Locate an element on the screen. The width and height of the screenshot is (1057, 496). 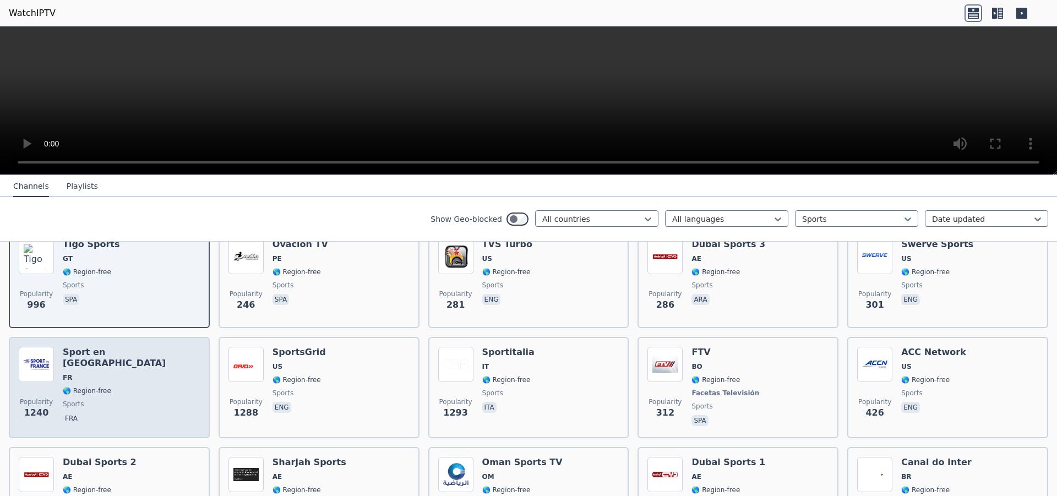
h6: Ovacion TV is located at coordinates (300, 244).